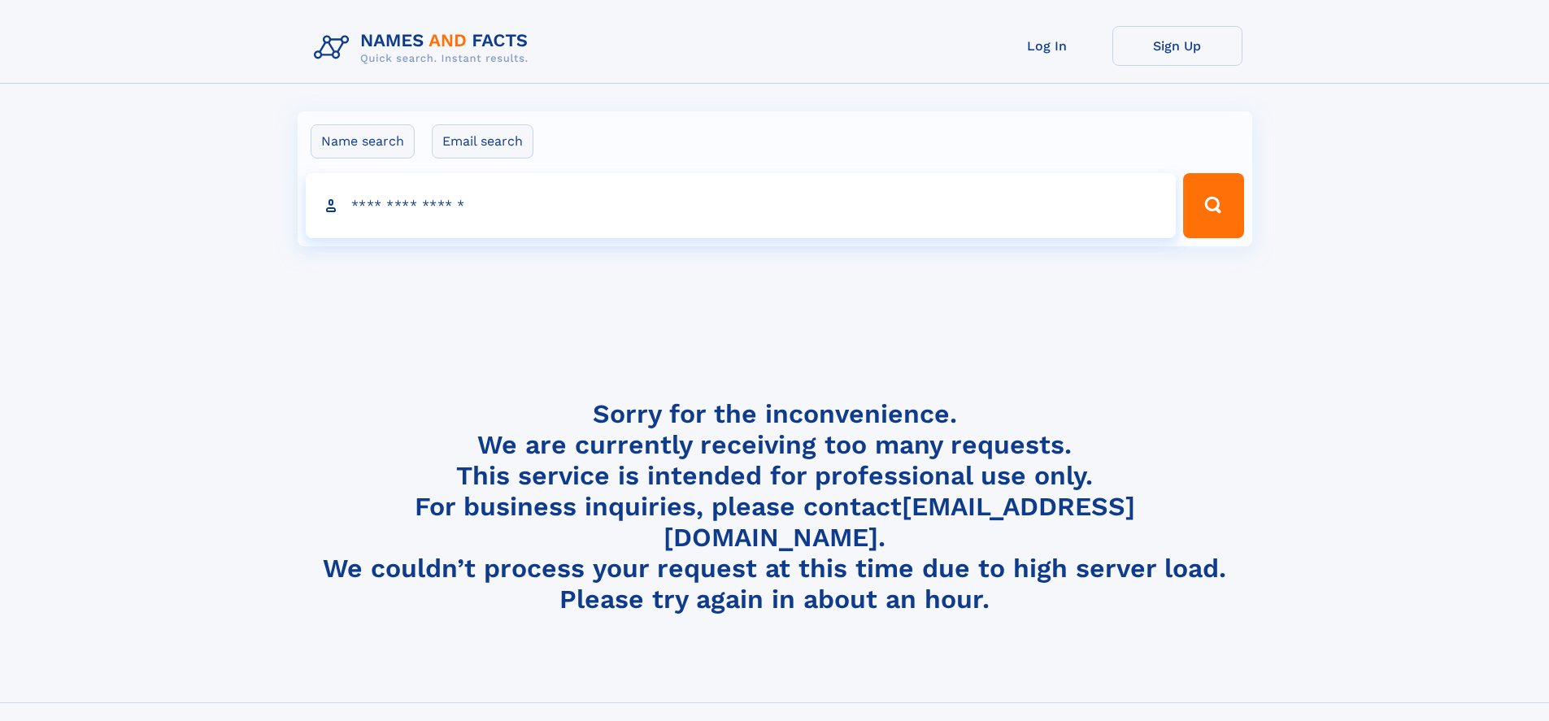 The image size is (1549, 721). Describe the element at coordinates (1047, 46) in the screenshot. I see `a: Log In` at that location.